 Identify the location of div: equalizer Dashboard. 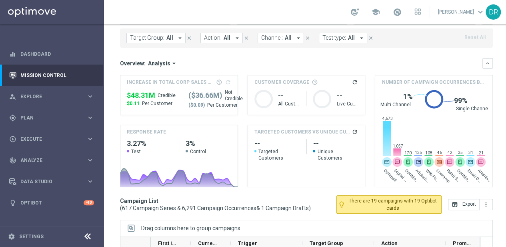
(52, 54).